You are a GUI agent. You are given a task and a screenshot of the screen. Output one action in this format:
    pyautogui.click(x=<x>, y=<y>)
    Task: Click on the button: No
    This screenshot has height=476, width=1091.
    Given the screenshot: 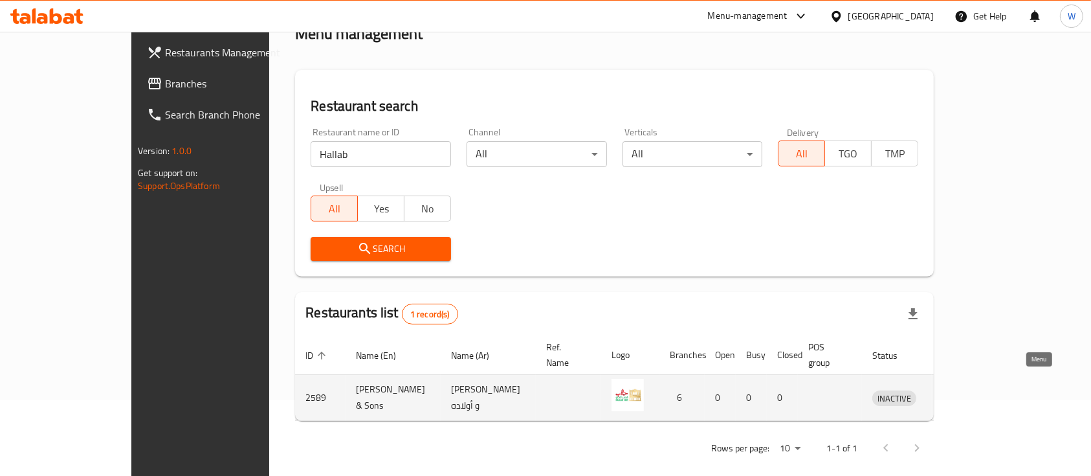 What is the action you would take?
    pyautogui.click(x=427, y=208)
    